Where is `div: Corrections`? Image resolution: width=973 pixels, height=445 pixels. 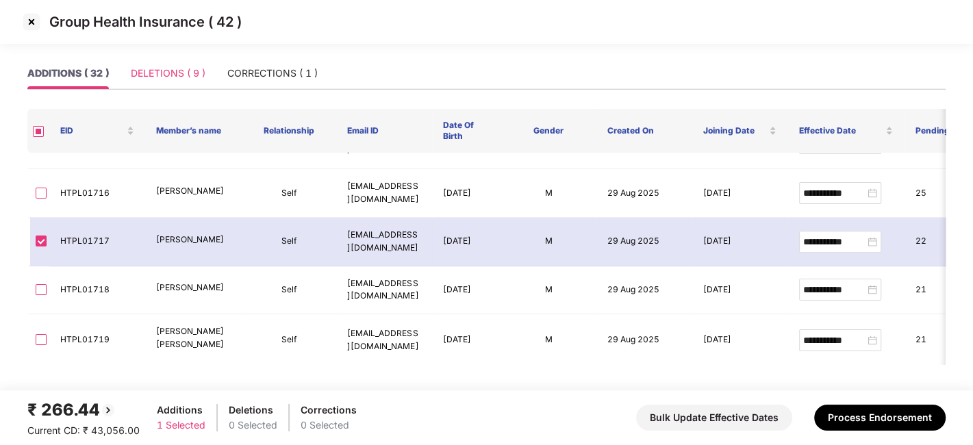 div: Corrections is located at coordinates (329, 410).